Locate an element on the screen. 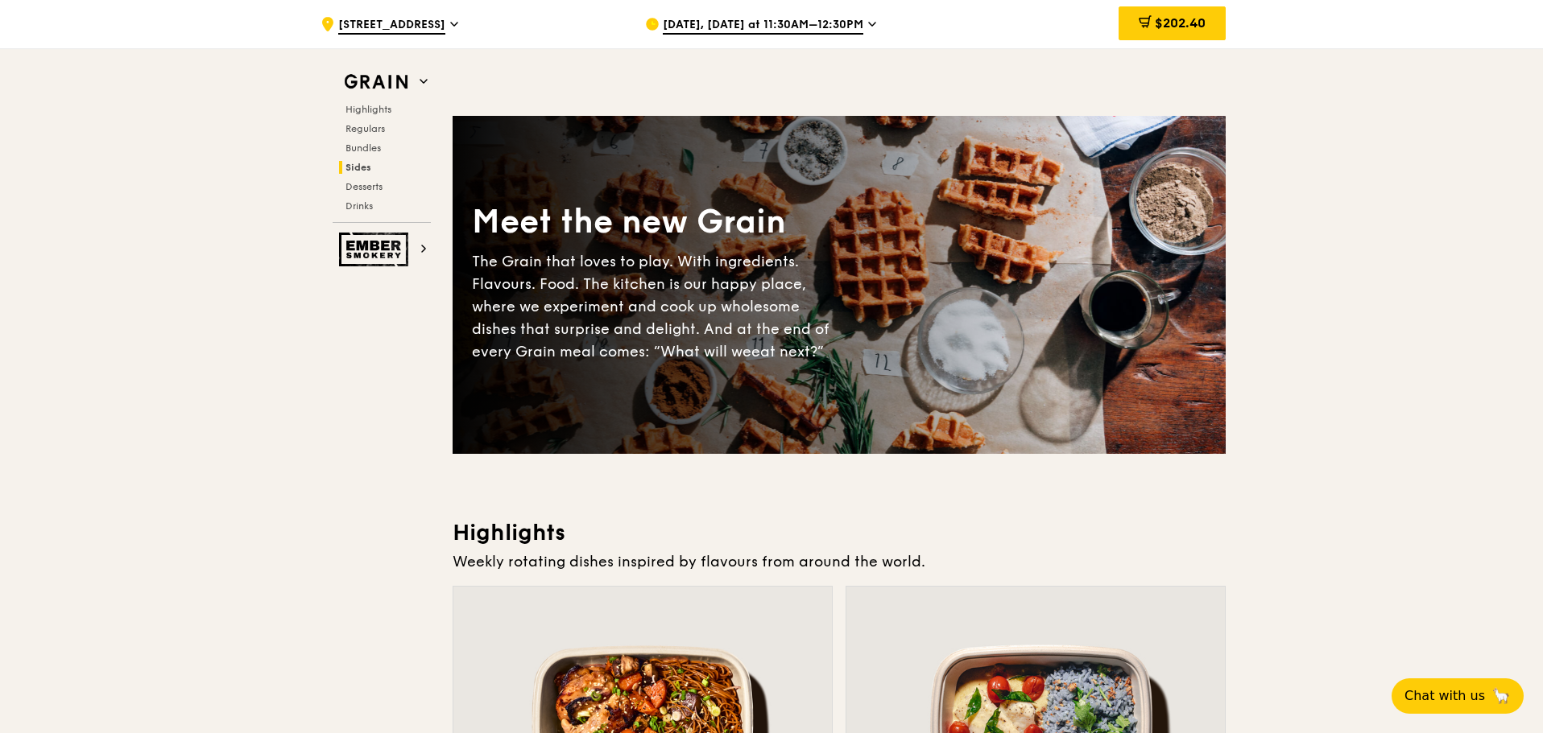 Image resolution: width=1543 pixels, height=733 pixels. img: Grain web logo is located at coordinates (376, 82).